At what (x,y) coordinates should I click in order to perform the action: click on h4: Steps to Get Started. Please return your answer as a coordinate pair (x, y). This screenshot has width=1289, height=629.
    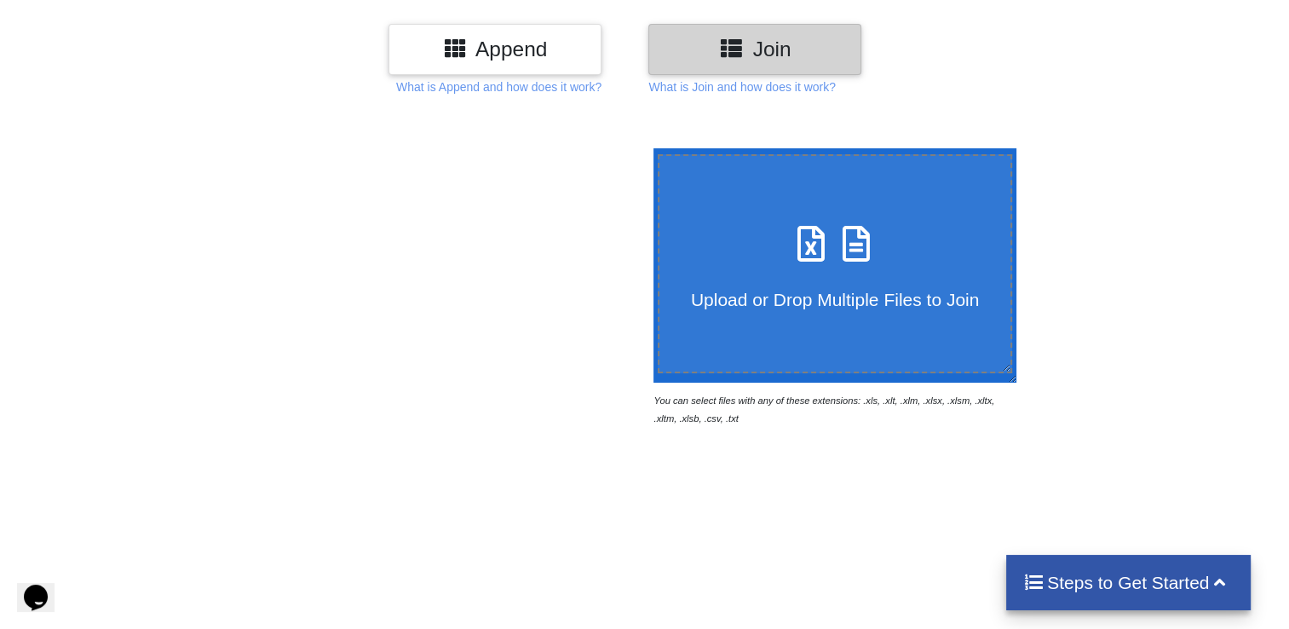
    Looking at the image, I should click on (1128, 582).